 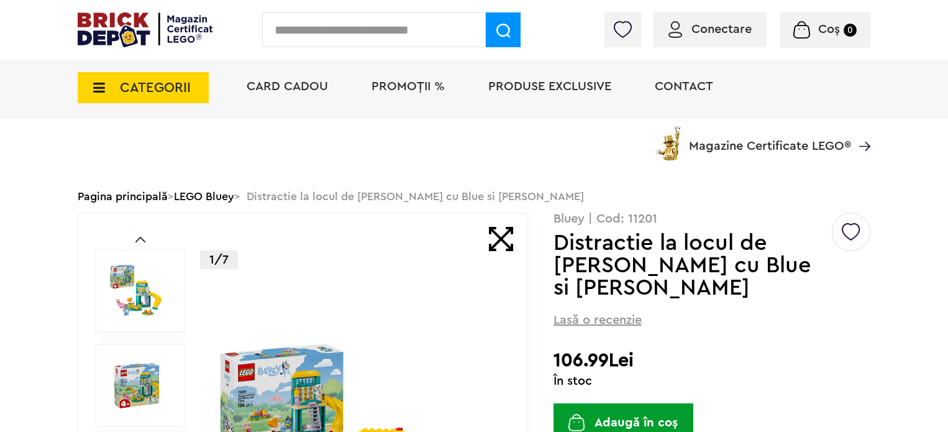 What do you see at coordinates (849, 30) in the screenshot?
I see `small: 0` at bounding box center [849, 30].